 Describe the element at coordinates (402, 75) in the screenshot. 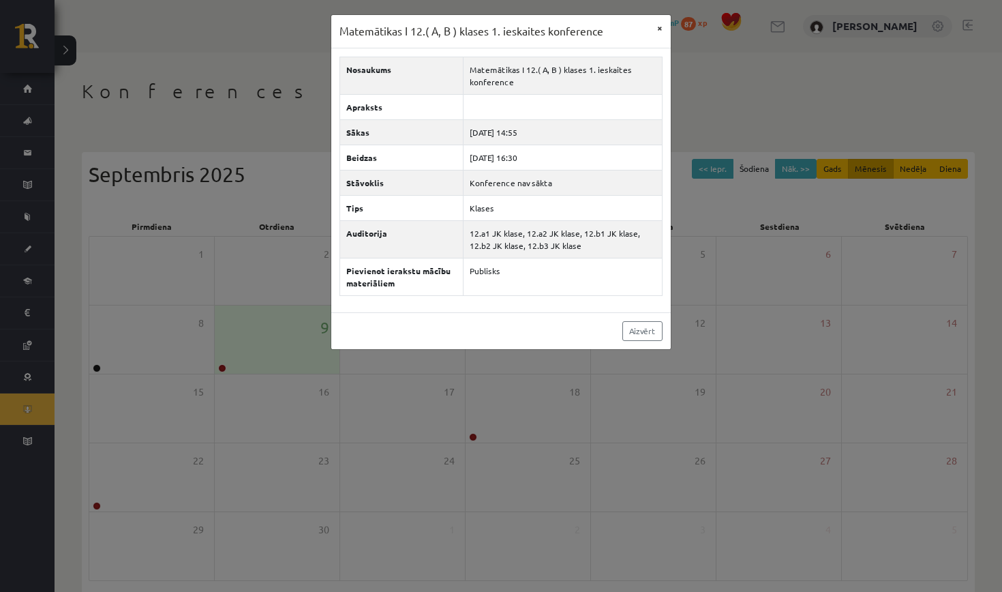

I see `th: Nosaukums` at that location.